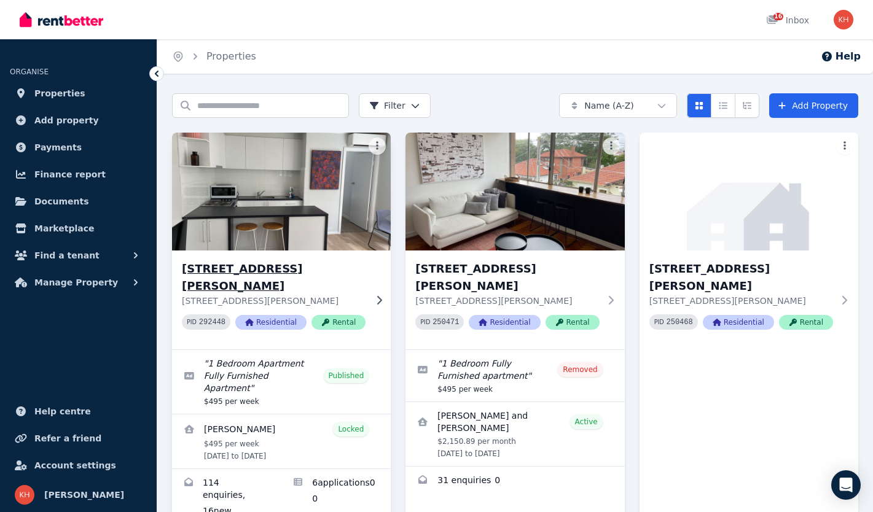 The width and height of the screenshot is (873, 512). I want to click on button: Find a tenant, so click(78, 256).